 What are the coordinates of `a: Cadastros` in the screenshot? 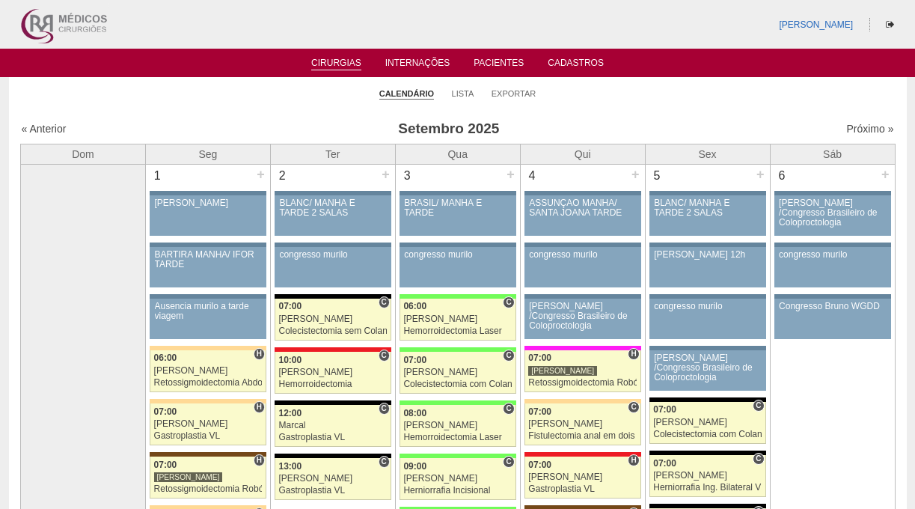 It's located at (575, 65).